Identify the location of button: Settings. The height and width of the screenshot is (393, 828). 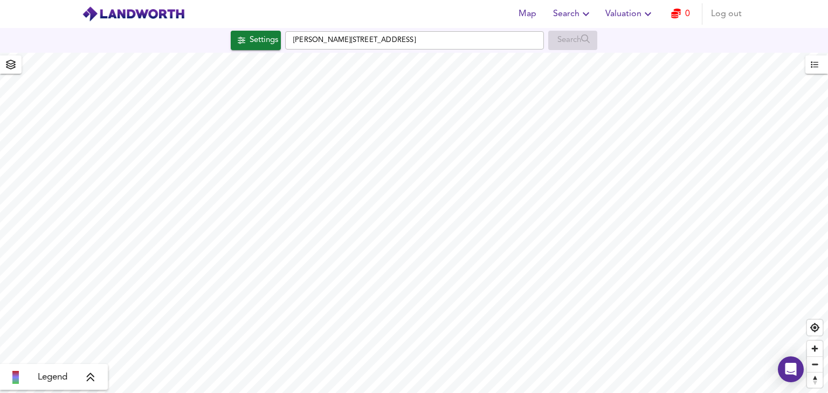
(255, 40).